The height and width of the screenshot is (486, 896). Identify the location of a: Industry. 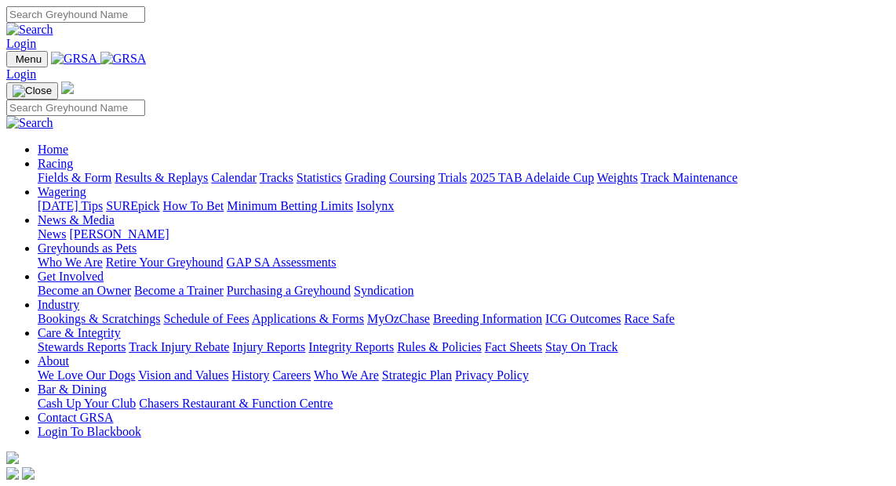
(58, 304).